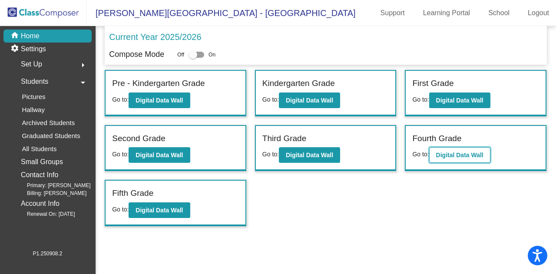 The height and width of the screenshot is (274, 556). I want to click on a: School, so click(498, 13).